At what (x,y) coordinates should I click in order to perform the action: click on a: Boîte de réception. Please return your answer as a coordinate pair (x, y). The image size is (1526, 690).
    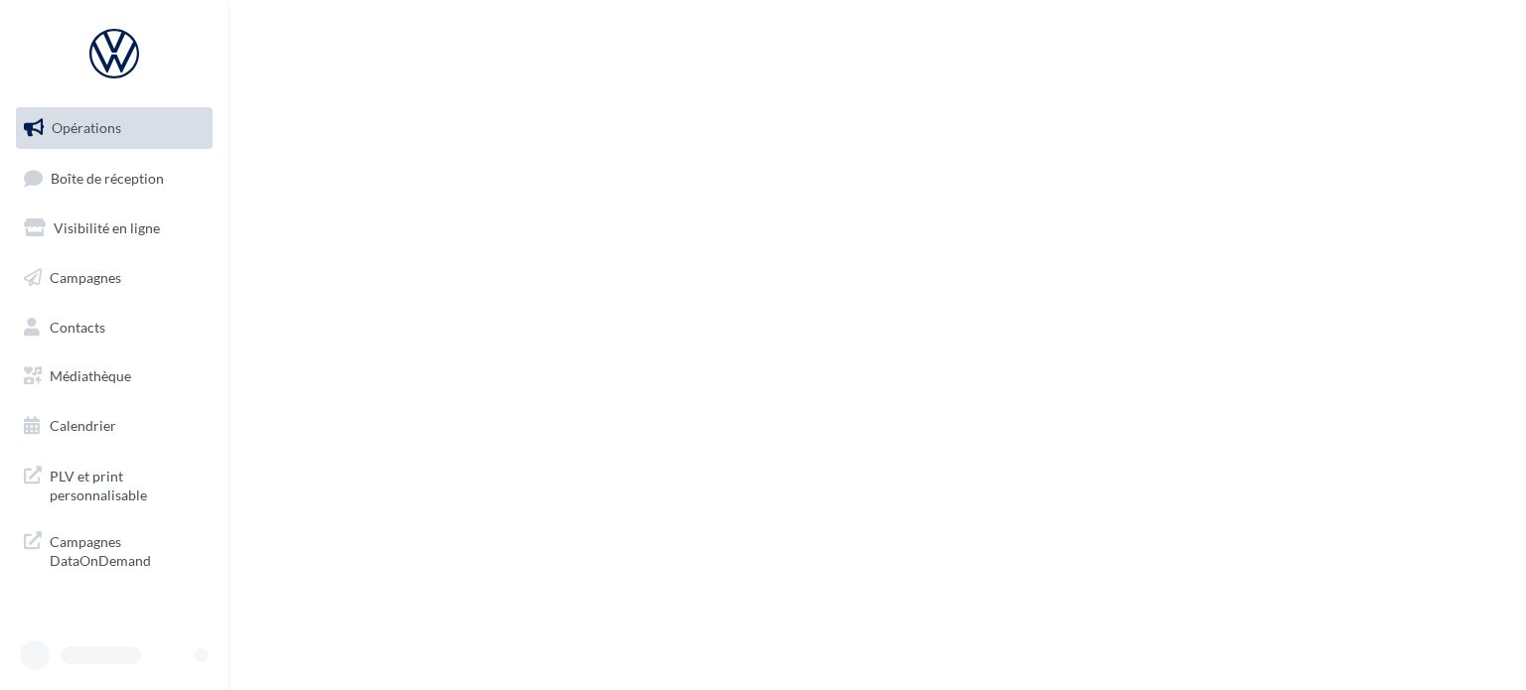
    Looking at the image, I should click on (114, 178).